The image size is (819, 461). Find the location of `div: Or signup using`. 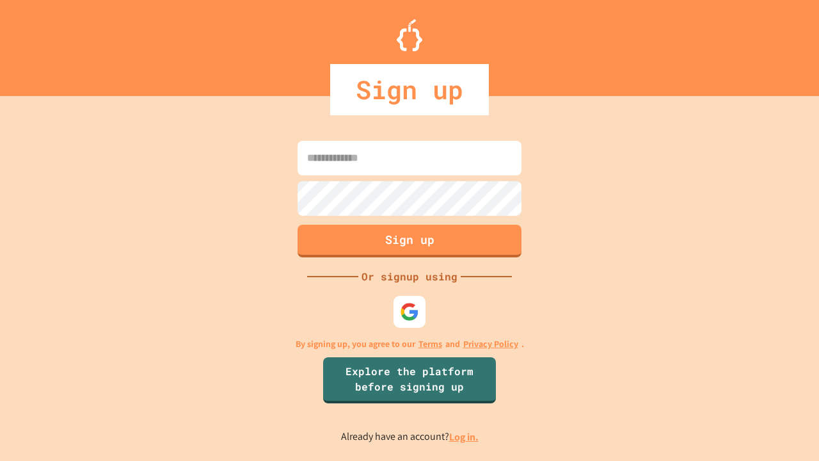

div: Or signup using is located at coordinates (410, 276).